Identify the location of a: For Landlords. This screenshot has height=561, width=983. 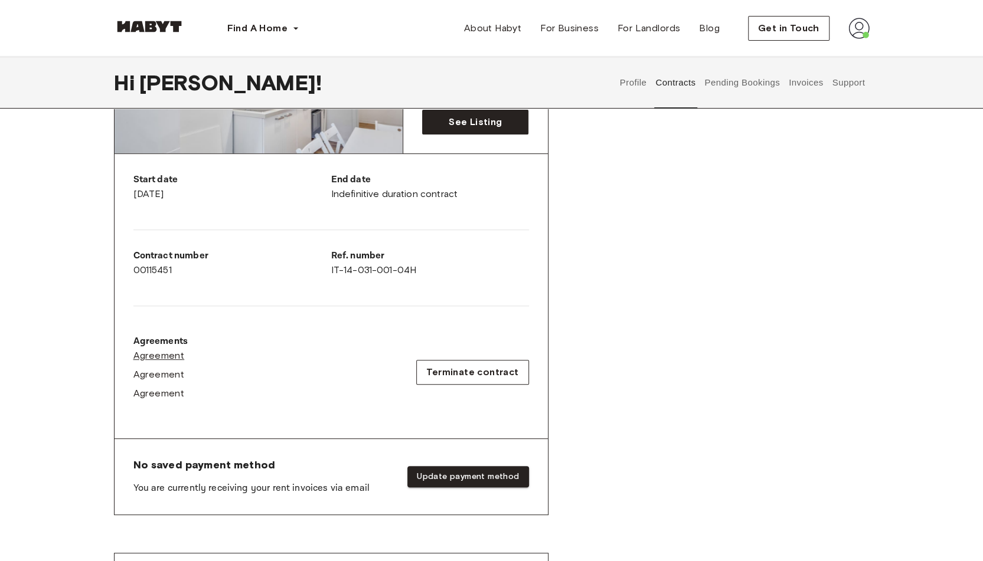
(649, 28).